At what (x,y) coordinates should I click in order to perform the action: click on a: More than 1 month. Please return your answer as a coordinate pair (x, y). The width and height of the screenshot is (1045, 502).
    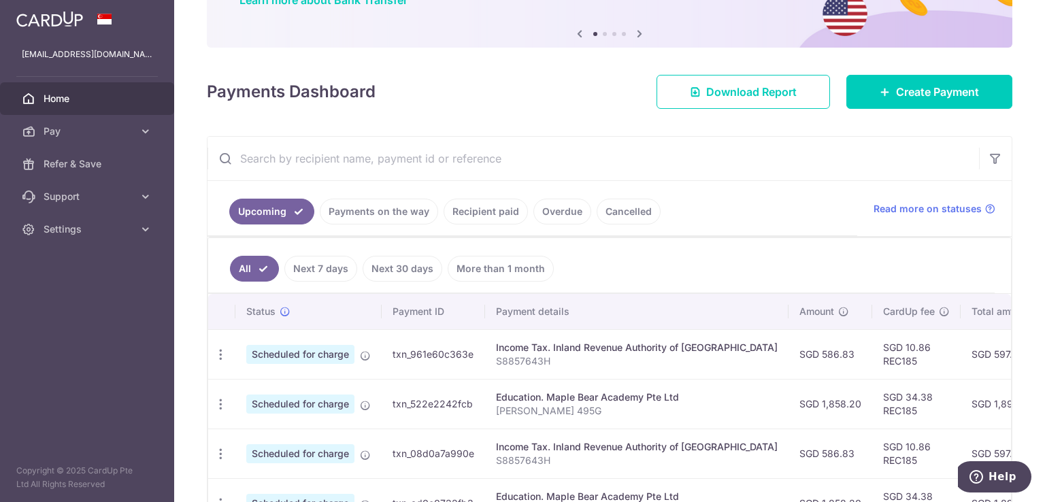
    Looking at the image, I should click on (501, 269).